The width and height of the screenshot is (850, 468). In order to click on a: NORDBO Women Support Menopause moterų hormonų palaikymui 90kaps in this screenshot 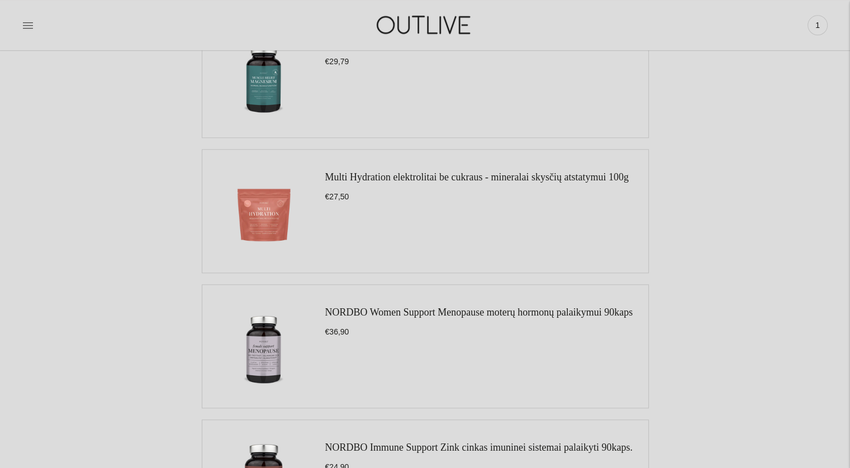, I will do `click(479, 312)`.